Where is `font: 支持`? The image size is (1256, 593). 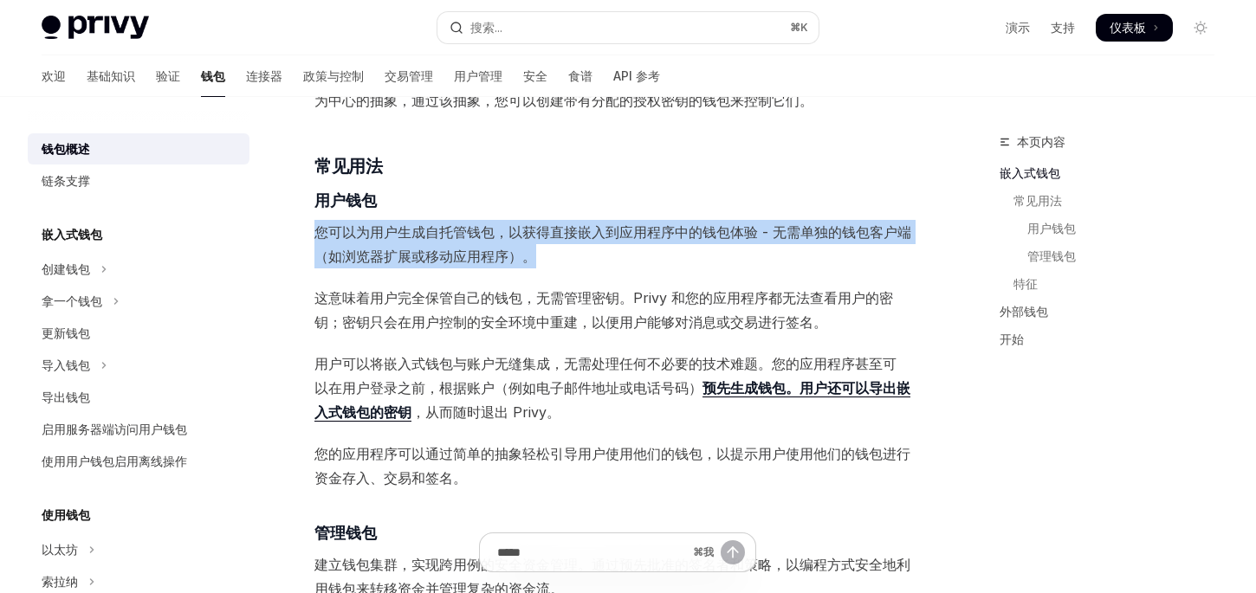
font: 支持 is located at coordinates (1063, 27).